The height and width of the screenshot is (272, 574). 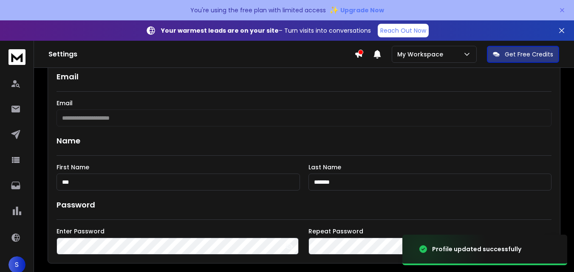 What do you see at coordinates (422, 54) in the screenshot?
I see `p: My Workspace` at bounding box center [422, 54].